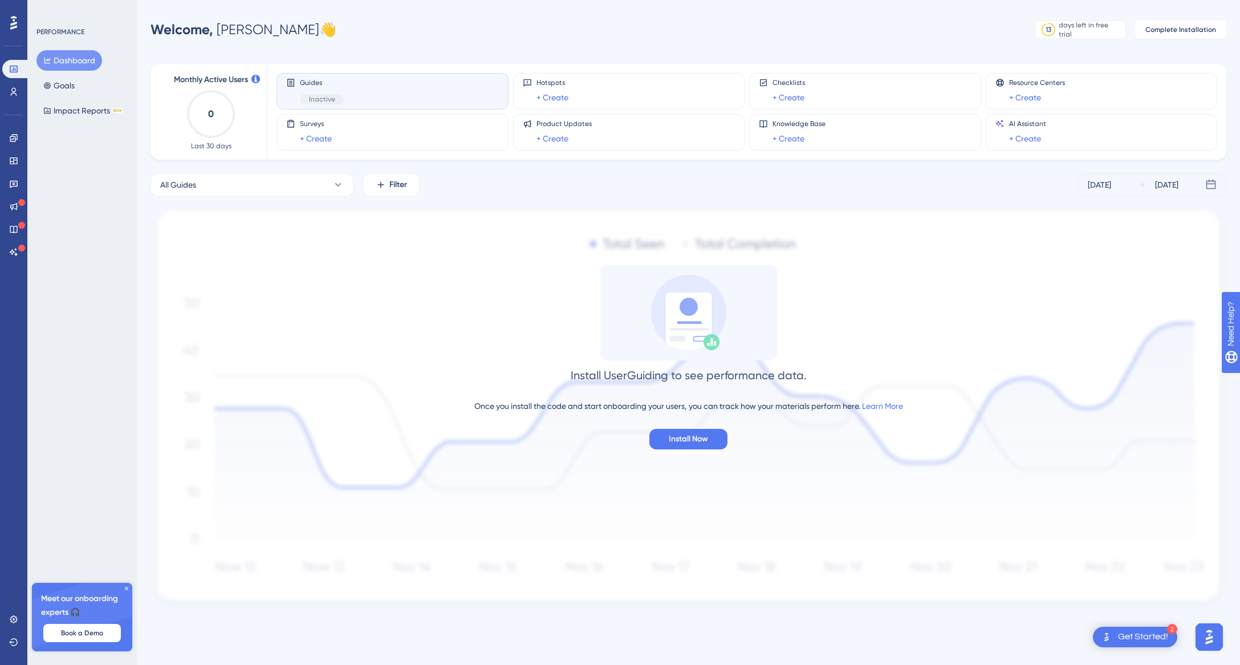 This screenshot has height=665, width=1240. Describe the element at coordinates (211, 146) in the screenshot. I see `span: Last 30 days` at that location.